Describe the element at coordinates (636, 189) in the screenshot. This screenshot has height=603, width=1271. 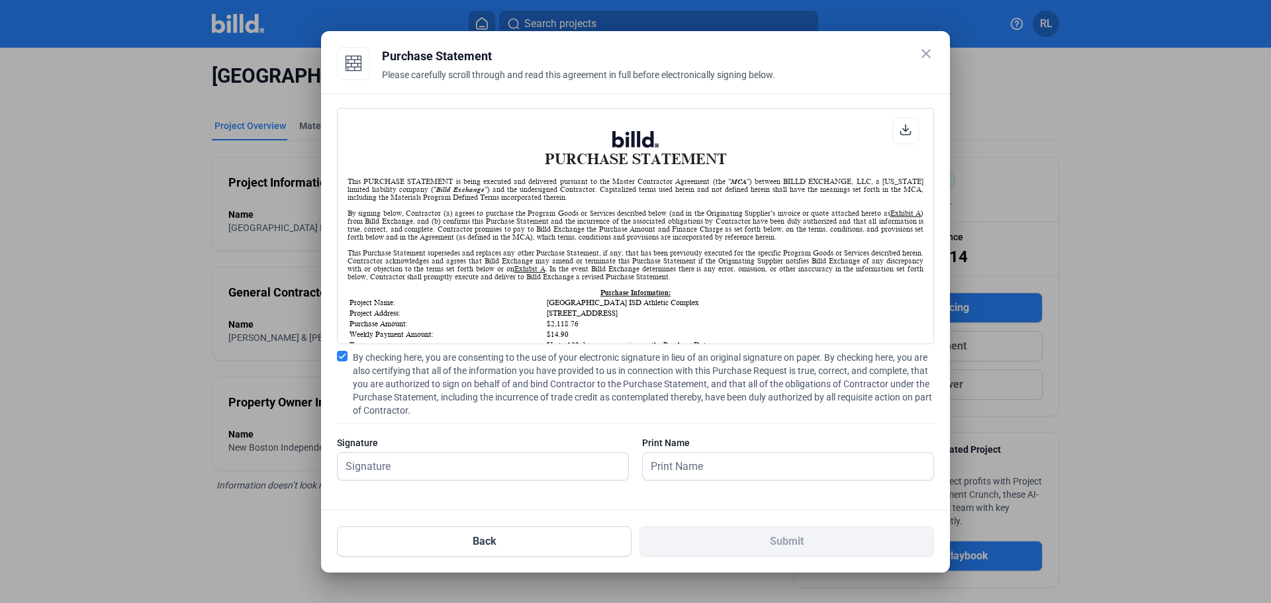
I see `div: This PURCHASE STATEMENT is being executed and delivered pursuant to the Master Contractor Agreeme...` at that location.